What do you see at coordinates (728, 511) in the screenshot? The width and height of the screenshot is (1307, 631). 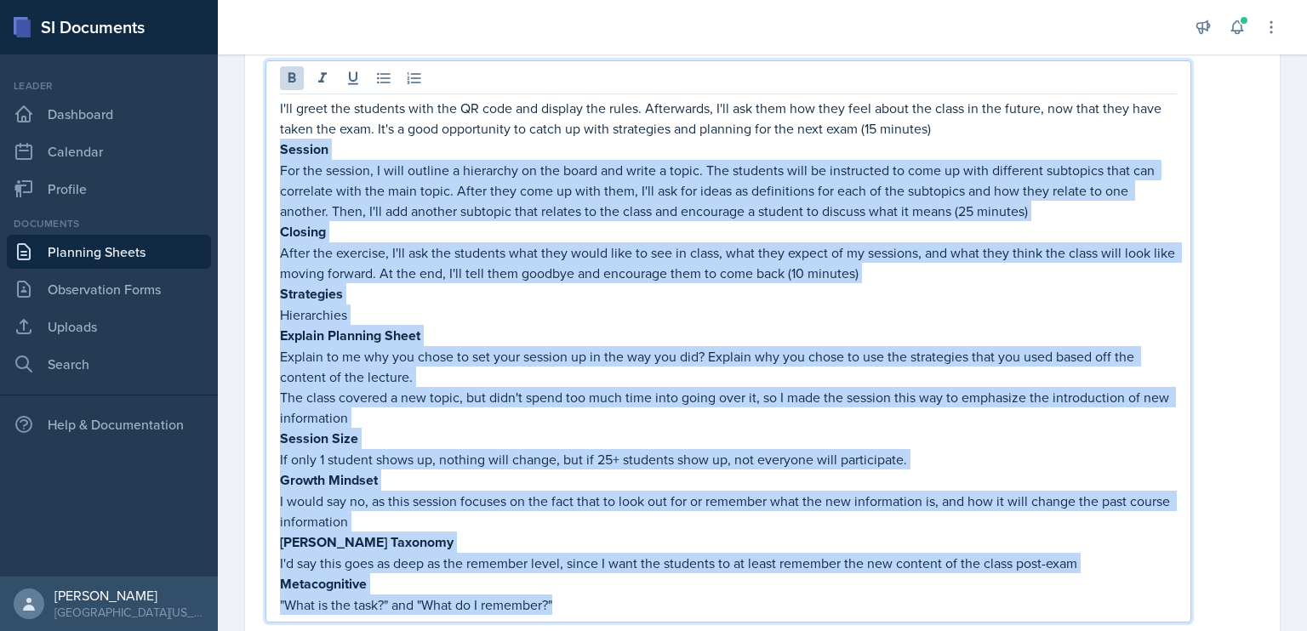 I see `p: I would say no, as this session focuses on the fact that to look out for or remember what the new...` at bounding box center [728, 511].